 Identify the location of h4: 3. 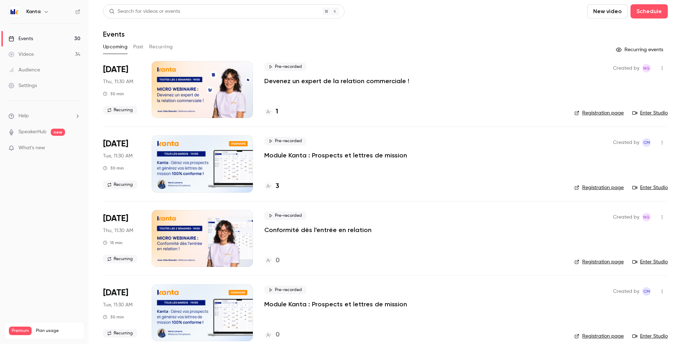
(277, 186).